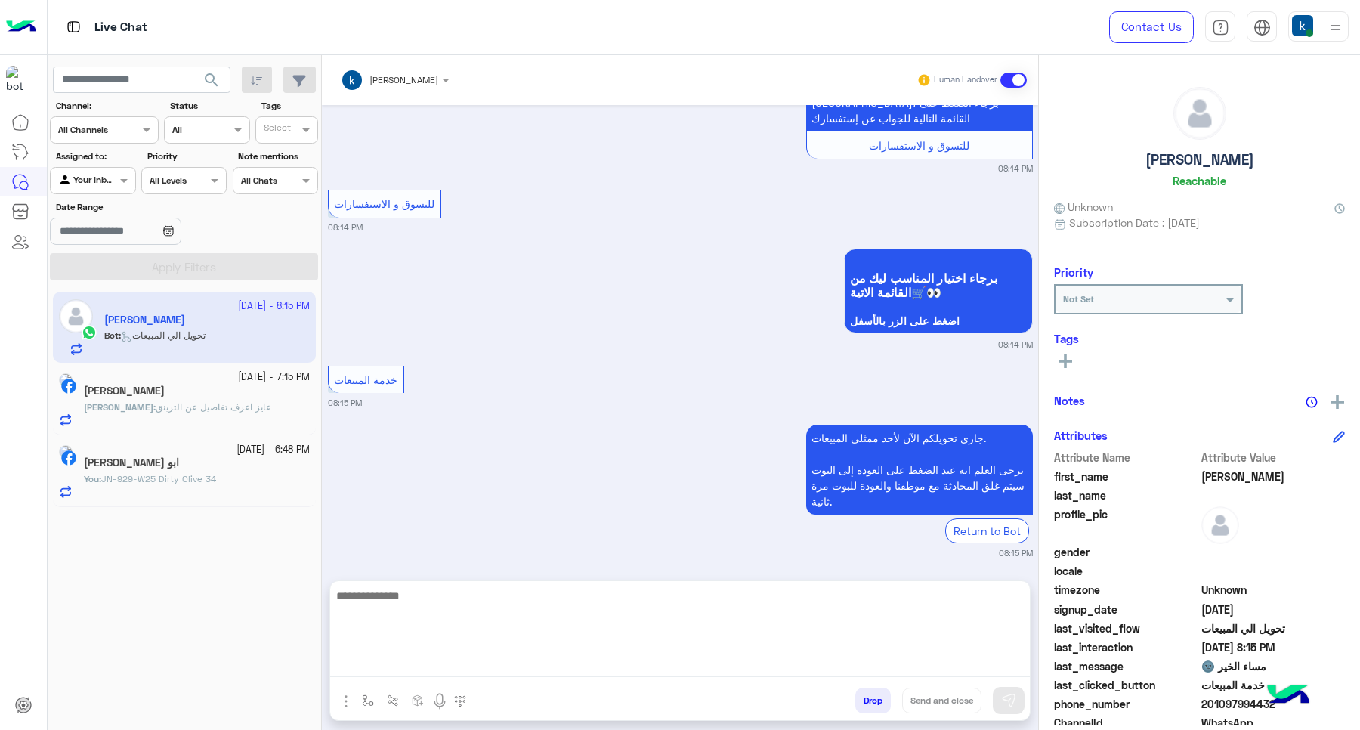  I want to click on img: select flow, so click(368, 700).